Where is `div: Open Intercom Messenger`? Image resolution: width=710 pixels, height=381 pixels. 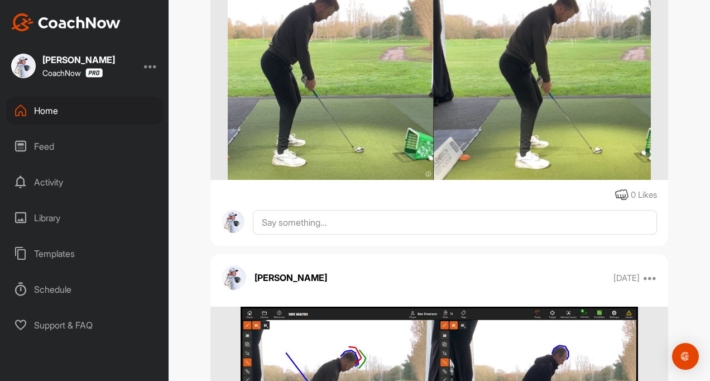 div: Open Intercom Messenger is located at coordinates (686, 356).